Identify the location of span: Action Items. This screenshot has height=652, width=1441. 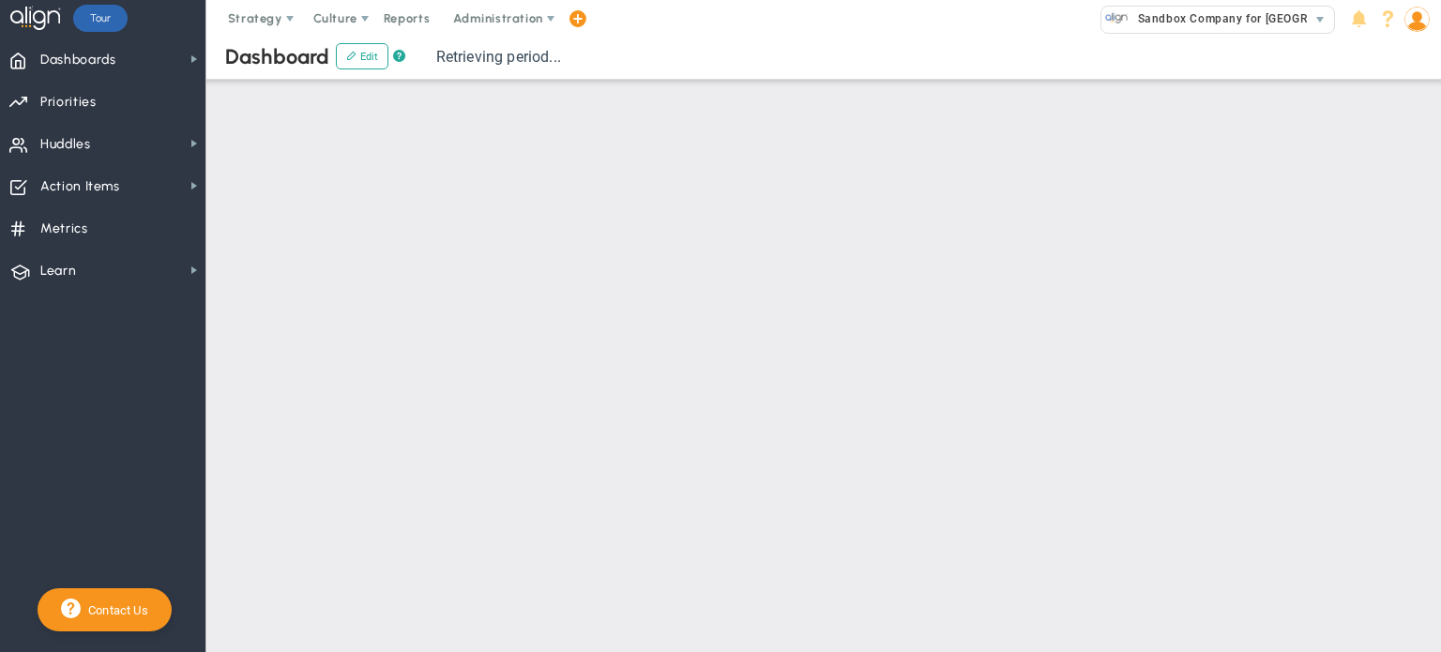
(80, 187).